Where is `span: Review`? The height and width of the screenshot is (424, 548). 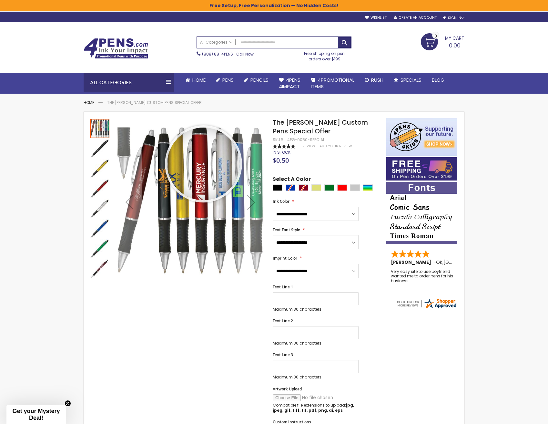
span: Review is located at coordinates (309, 146).